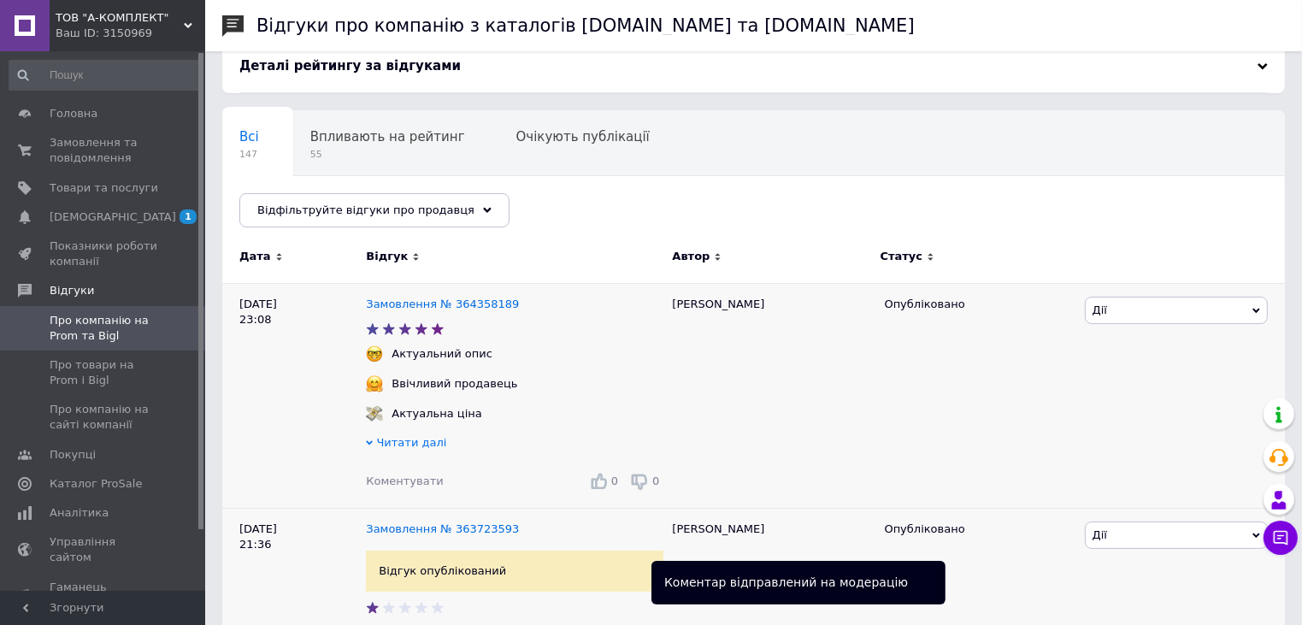 This screenshot has width=1302, height=625. I want to click on div: Опубліковані без коментаря, so click(334, 209).